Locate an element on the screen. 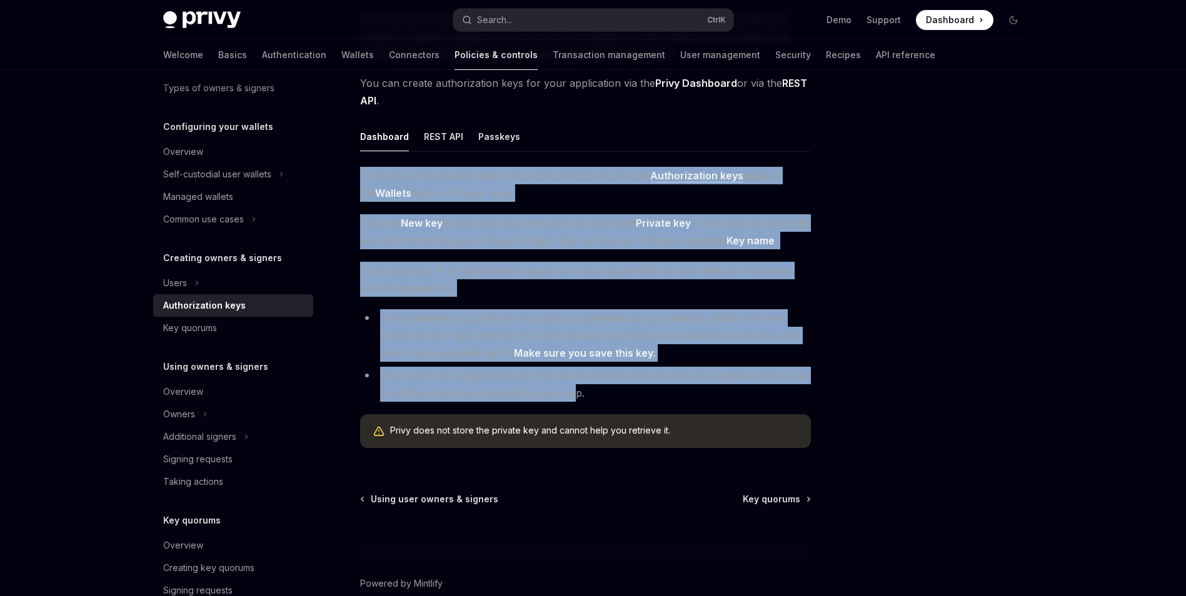 This screenshot has width=1186, height=596. div: Self-custodial user wallets is located at coordinates (217, 174).